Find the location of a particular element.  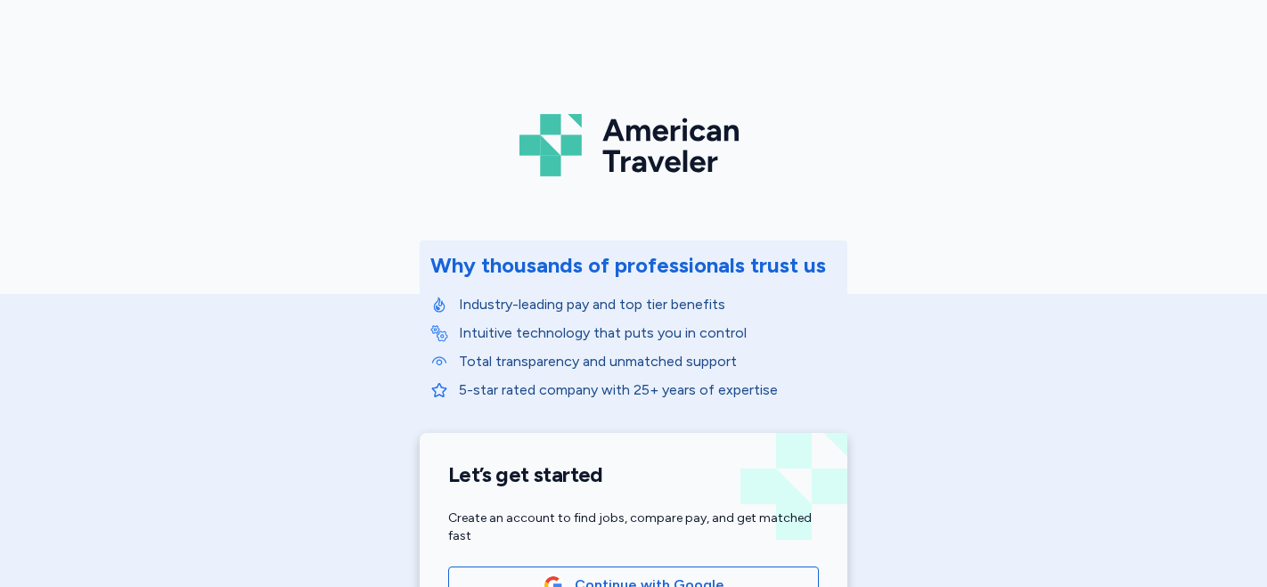

p: Industry-leading pay and top tier benefits is located at coordinates (648, 305).